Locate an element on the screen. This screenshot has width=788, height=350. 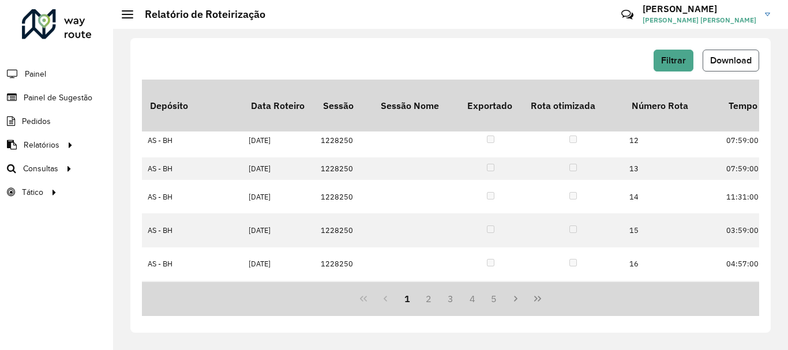
span: Filtrar is located at coordinates (674, 60).